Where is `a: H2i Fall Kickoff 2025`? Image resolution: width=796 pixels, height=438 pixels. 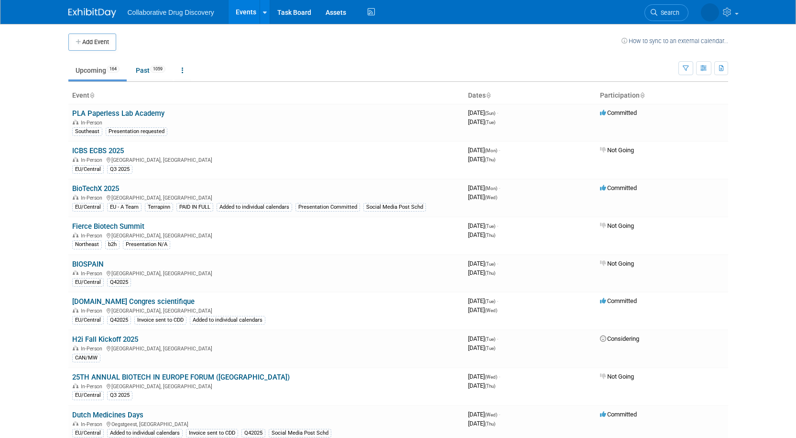 a: H2i Fall Kickoff 2025 is located at coordinates (105, 339).